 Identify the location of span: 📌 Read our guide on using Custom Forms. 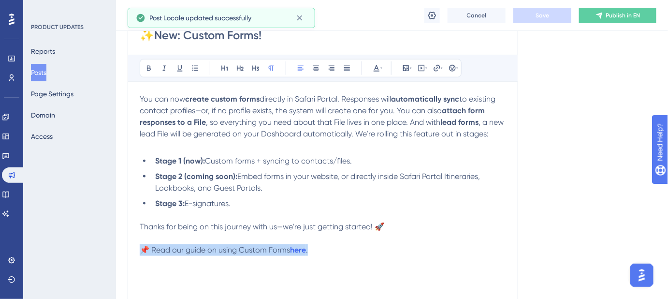
(215, 250).